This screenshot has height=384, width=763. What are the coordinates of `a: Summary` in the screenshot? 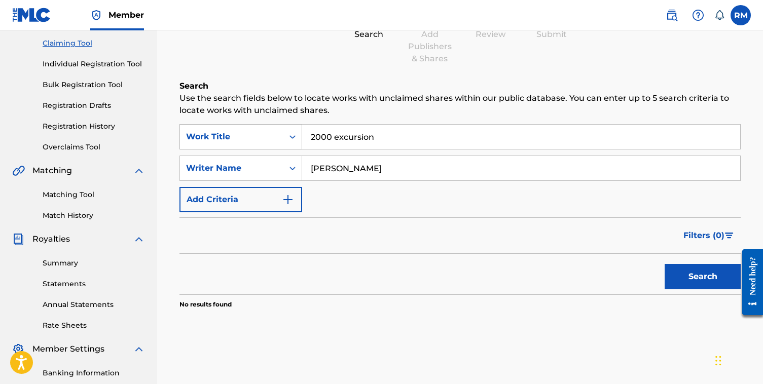 It's located at (94, 263).